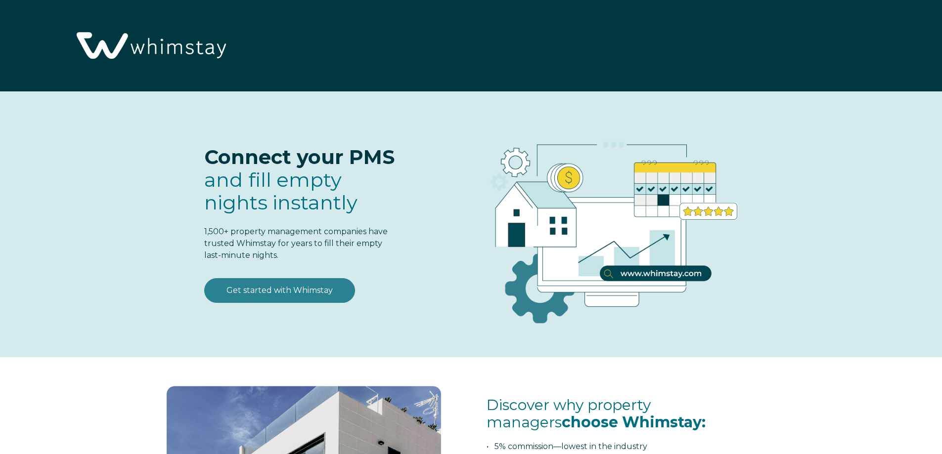 The width and height of the screenshot is (942, 454). What do you see at coordinates (281, 191) in the screenshot?
I see `span: and` at bounding box center [281, 191].